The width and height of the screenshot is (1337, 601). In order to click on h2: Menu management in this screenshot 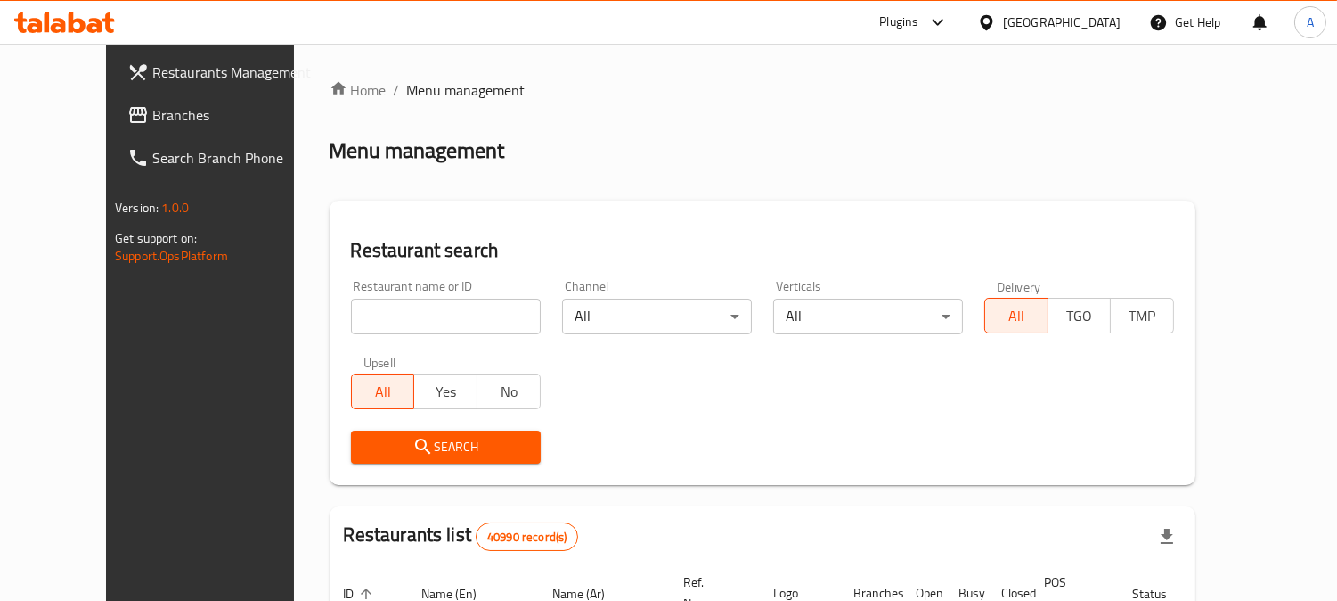, I will do `click(417, 151)`.